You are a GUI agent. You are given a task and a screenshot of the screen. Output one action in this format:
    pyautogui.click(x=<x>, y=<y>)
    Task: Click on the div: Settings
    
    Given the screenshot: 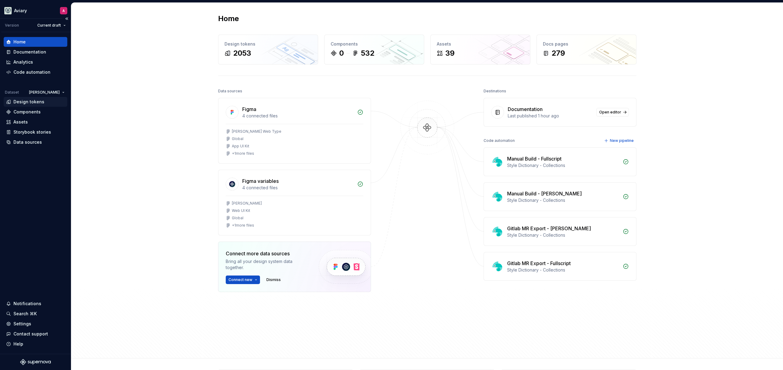 What is the action you would take?
    pyautogui.click(x=22, y=324)
    